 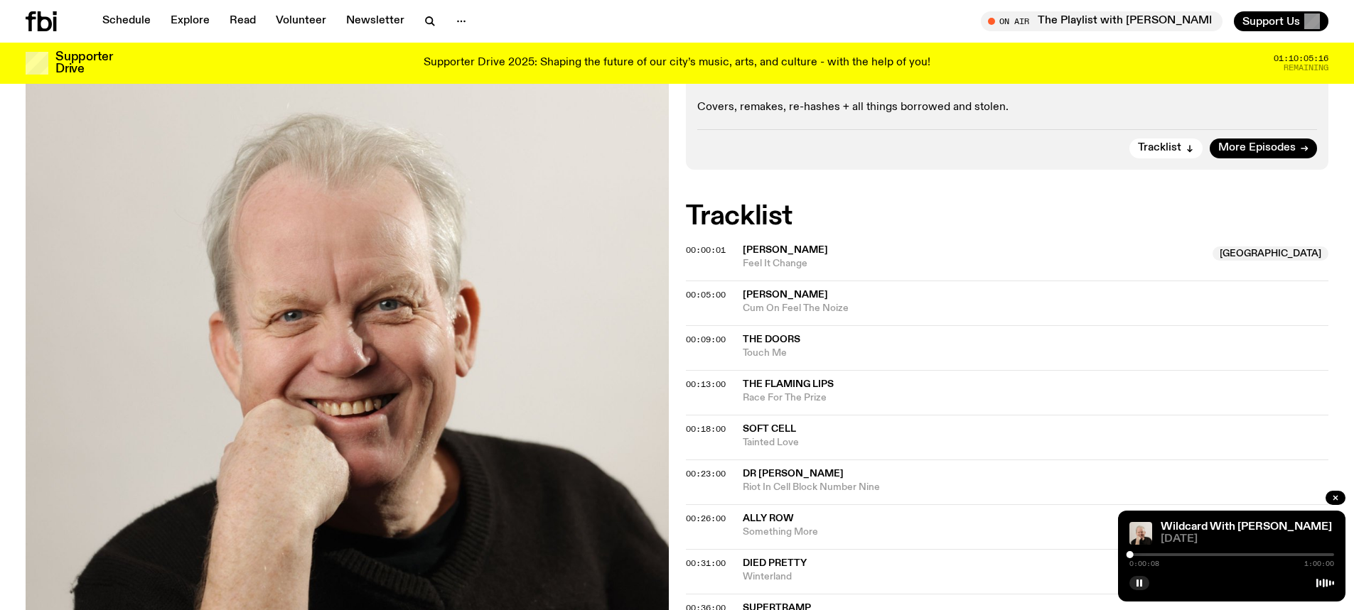 What do you see at coordinates (706, 250) in the screenshot?
I see `button: 00:00:01` at bounding box center [706, 250].